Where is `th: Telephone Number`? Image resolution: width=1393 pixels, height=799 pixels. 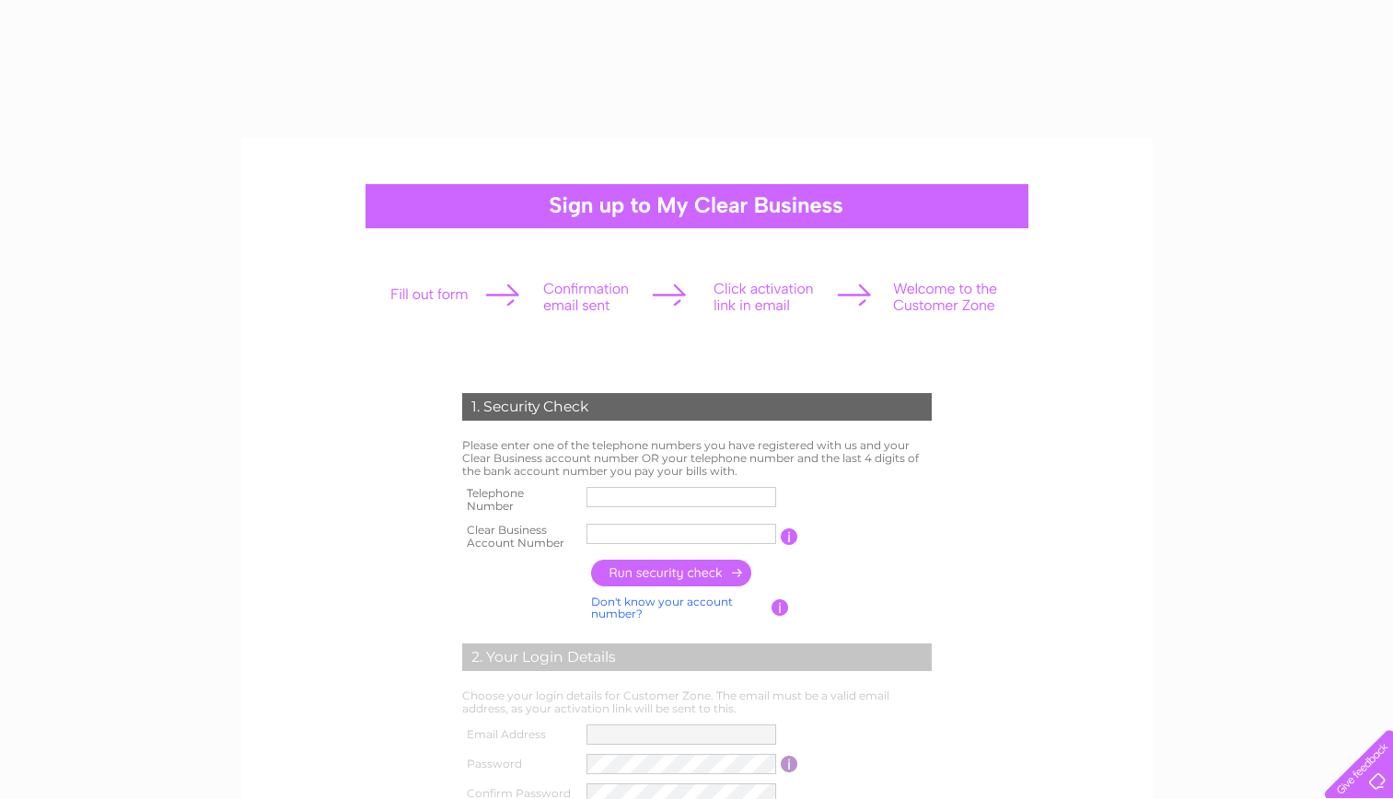
th: Telephone Number is located at coordinates (520, 500).